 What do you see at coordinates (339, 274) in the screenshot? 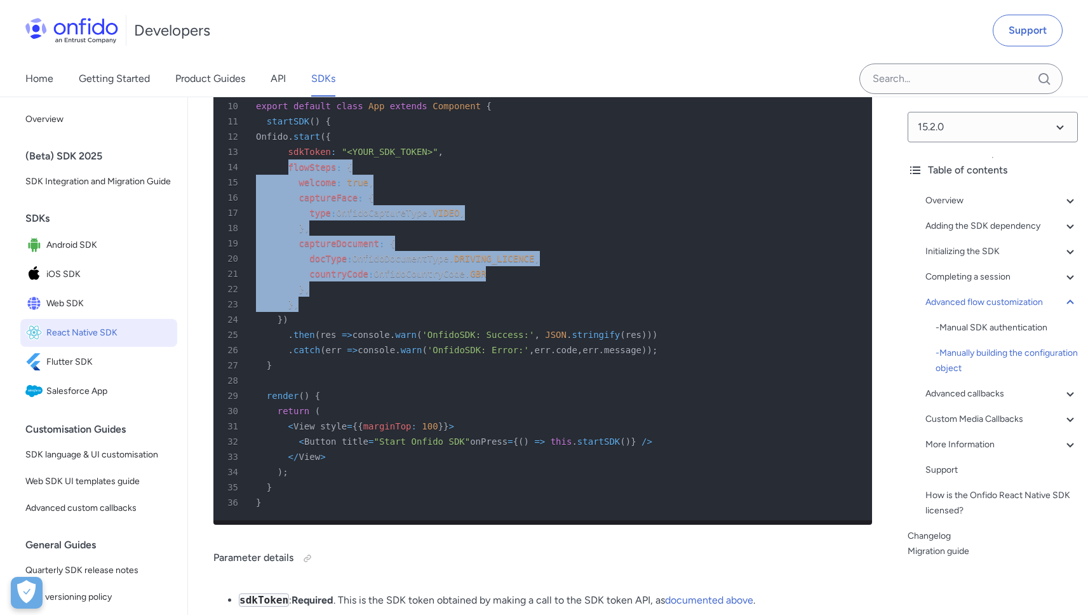
I see `span: countryCode` at bounding box center [339, 274].